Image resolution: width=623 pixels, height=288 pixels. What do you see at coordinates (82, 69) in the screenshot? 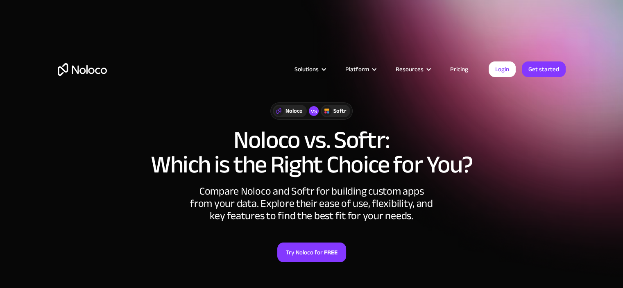
I see `a: home` at bounding box center [82, 69].